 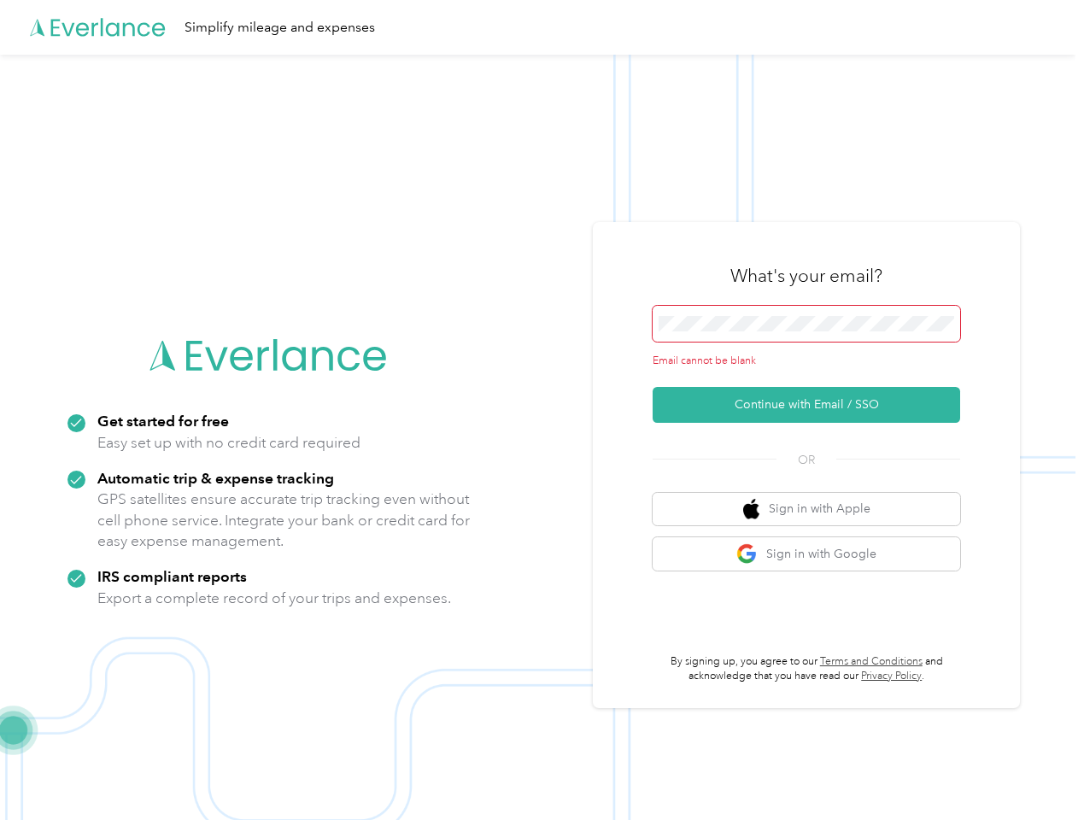 I want to click on a: Privacy Policy, so click(x=891, y=676).